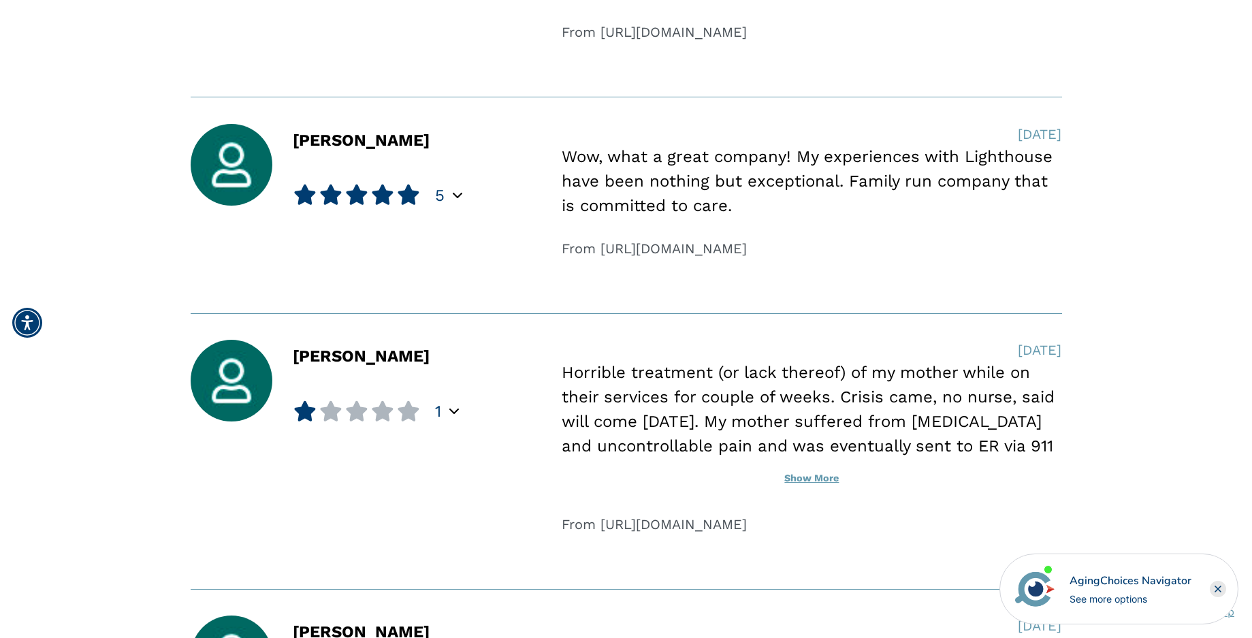 This screenshot has height=638, width=1252. Describe the element at coordinates (1130, 581) in the screenshot. I see `div: AgingChoices Navigator` at that location.